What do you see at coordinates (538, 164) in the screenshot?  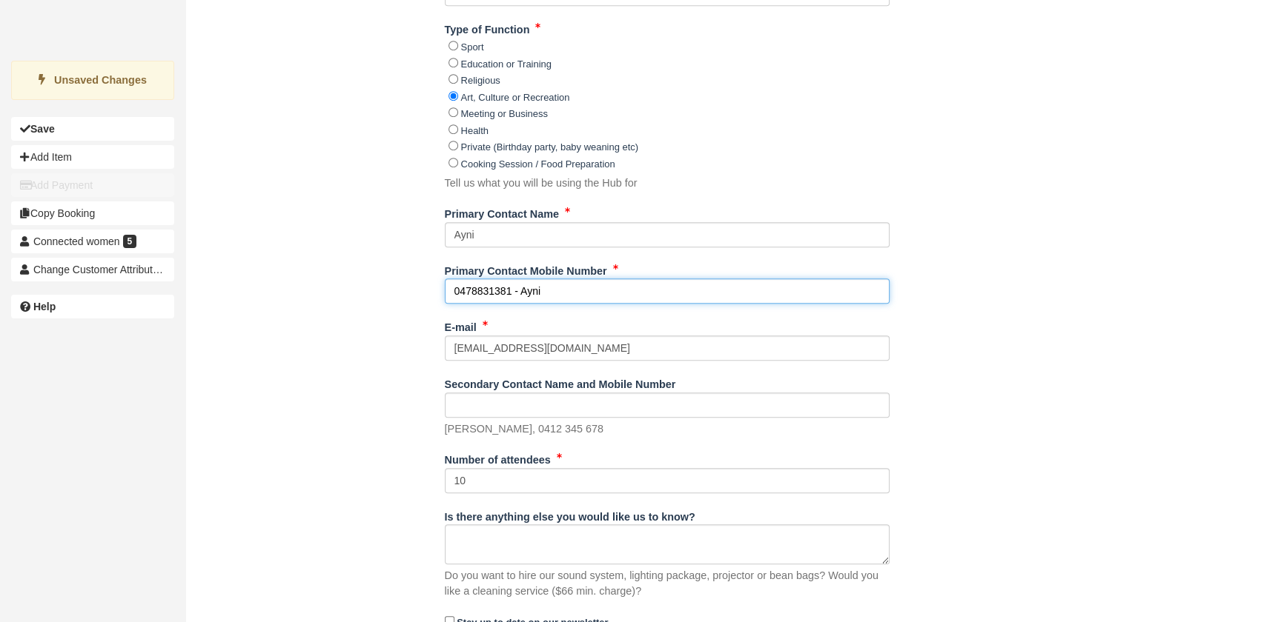 I see `label: Cooking Session / Food Preparation` at bounding box center [538, 164].